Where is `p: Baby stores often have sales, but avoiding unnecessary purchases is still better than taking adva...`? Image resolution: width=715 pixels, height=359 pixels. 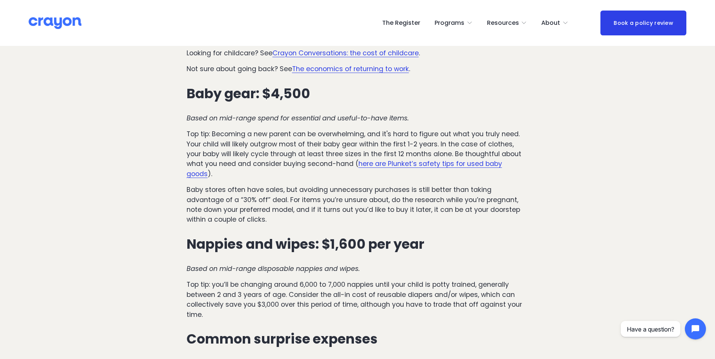 p: Baby stores often have sales, but avoiding unnecessary purchases is still better than taking adva... is located at coordinates (358, 205).